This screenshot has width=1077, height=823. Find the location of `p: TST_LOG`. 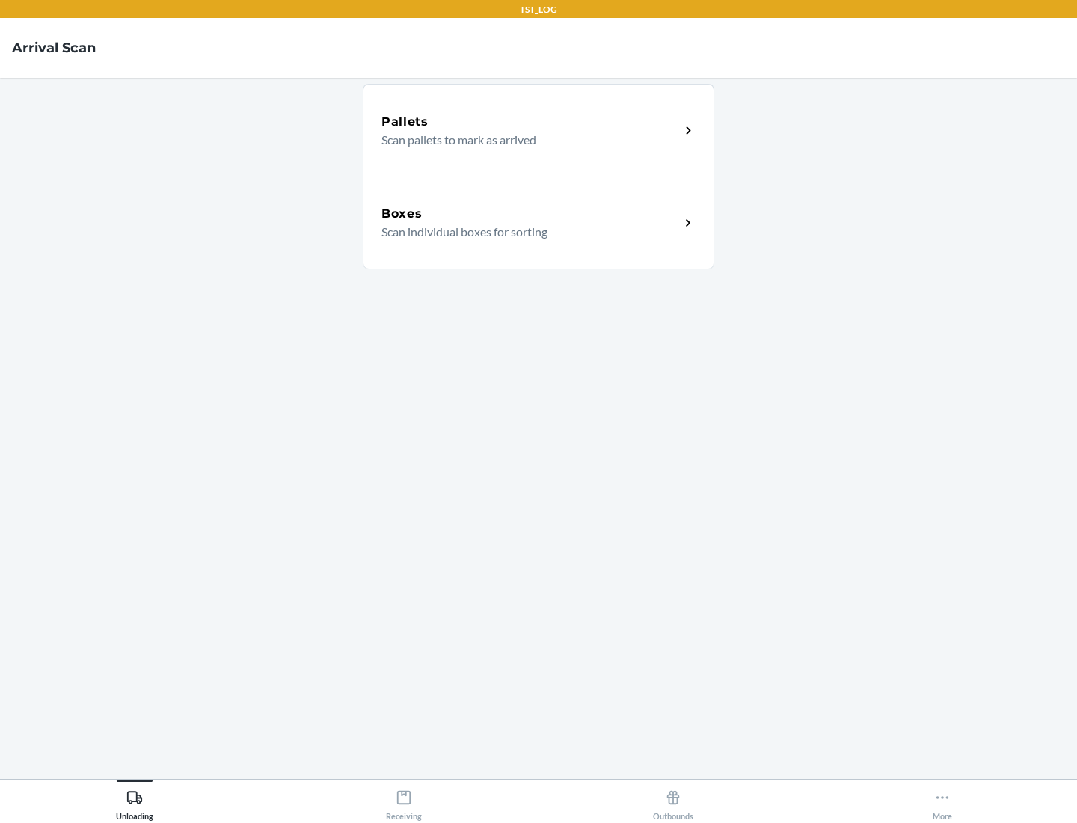

p: TST_LOG is located at coordinates (538, 10).